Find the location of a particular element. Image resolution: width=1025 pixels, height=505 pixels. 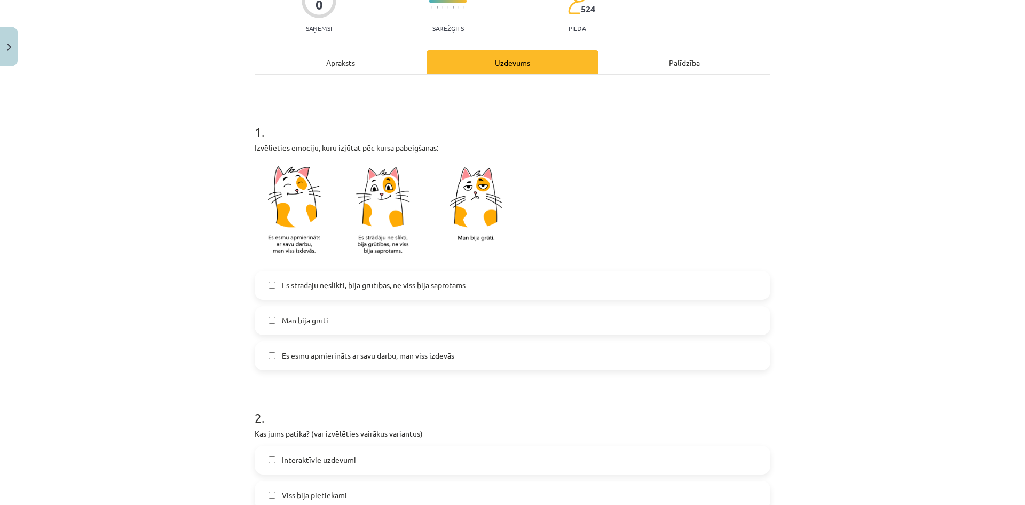

input: Viss bija pietiekami is located at coordinates (272, 494).